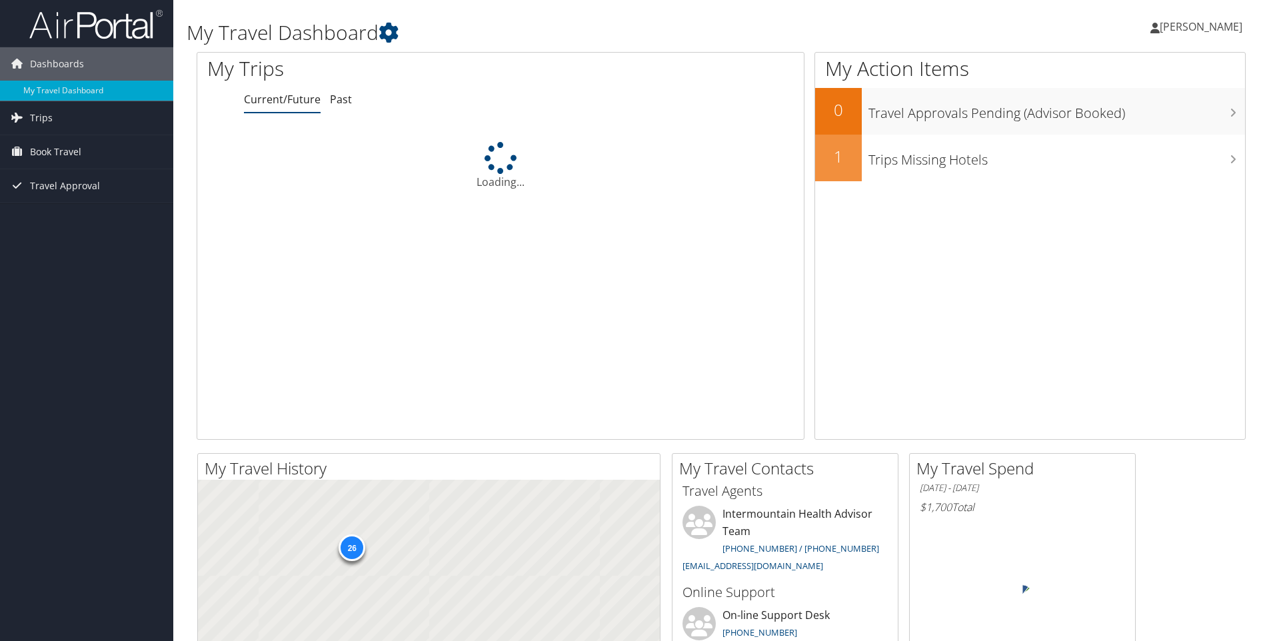 Image resolution: width=1269 pixels, height=641 pixels. I want to click on h1: My Trips, so click(374, 69).